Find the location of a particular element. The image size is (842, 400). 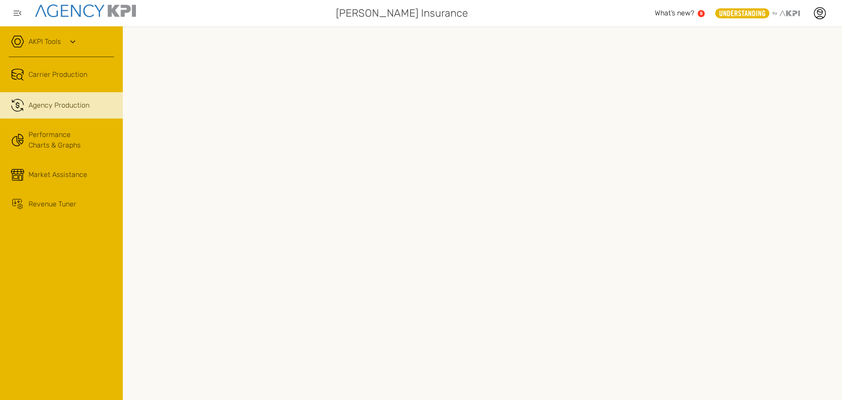

span: Carrier Production is located at coordinates (58, 75).